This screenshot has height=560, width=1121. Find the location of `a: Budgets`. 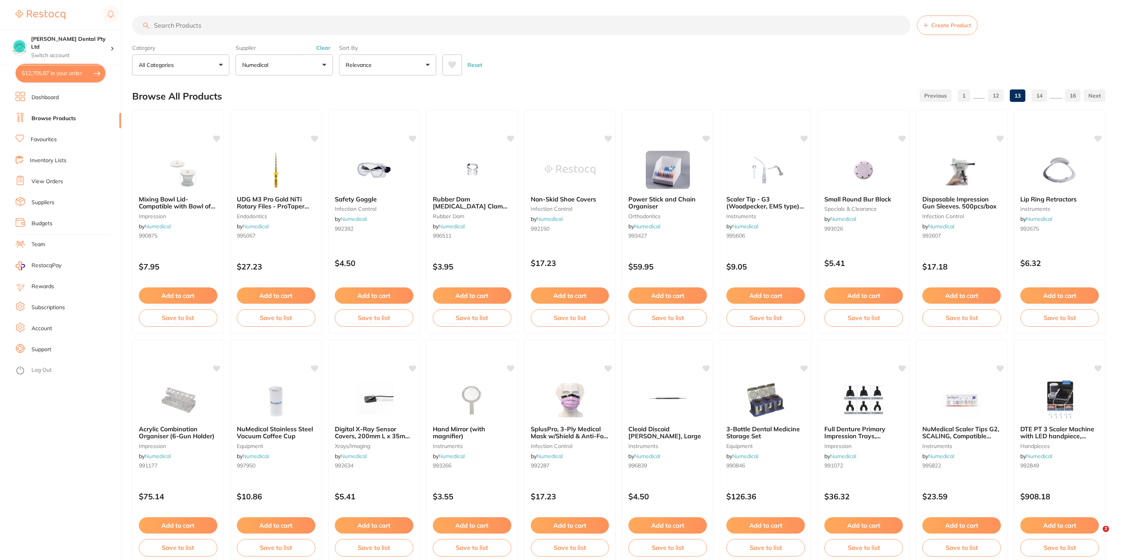

a: Budgets is located at coordinates (42, 224).